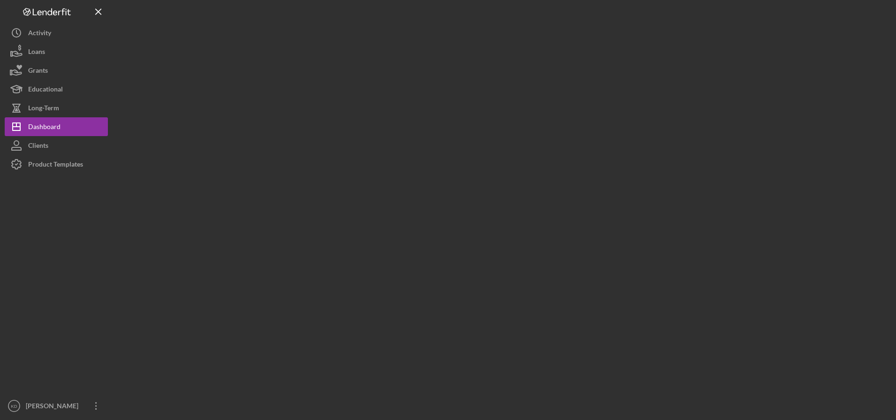 This screenshot has height=420, width=896. I want to click on a: Loans, so click(56, 52).